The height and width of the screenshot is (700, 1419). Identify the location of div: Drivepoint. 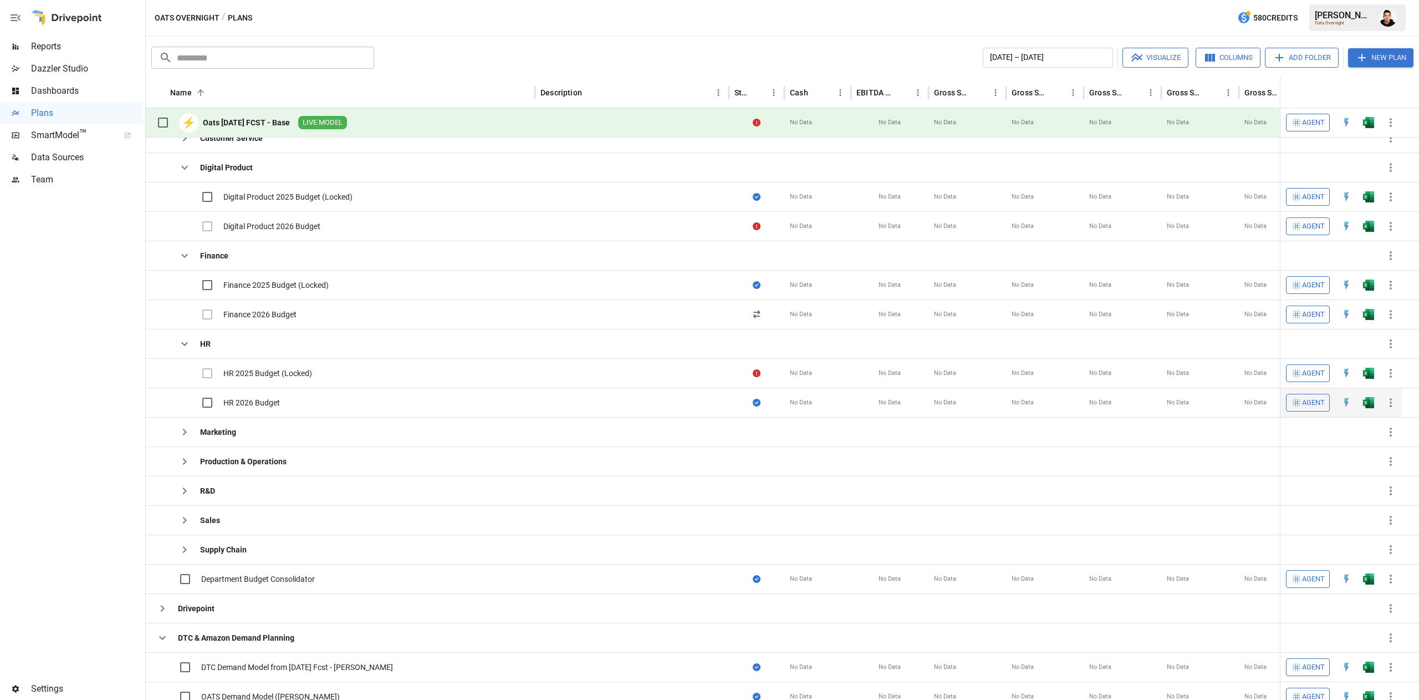
(196, 608).